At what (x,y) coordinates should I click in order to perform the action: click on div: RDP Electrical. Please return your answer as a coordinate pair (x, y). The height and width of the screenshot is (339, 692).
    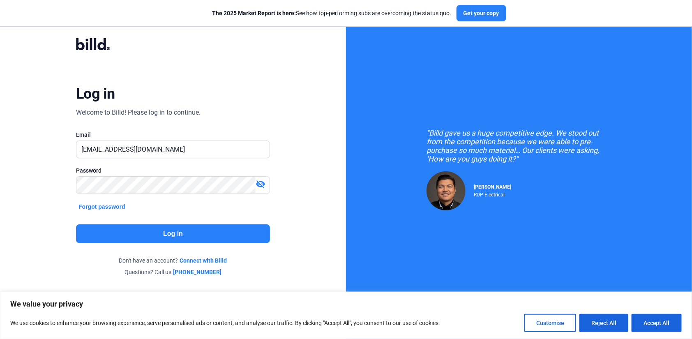
    Looking at the image, I should click on (492, 194).